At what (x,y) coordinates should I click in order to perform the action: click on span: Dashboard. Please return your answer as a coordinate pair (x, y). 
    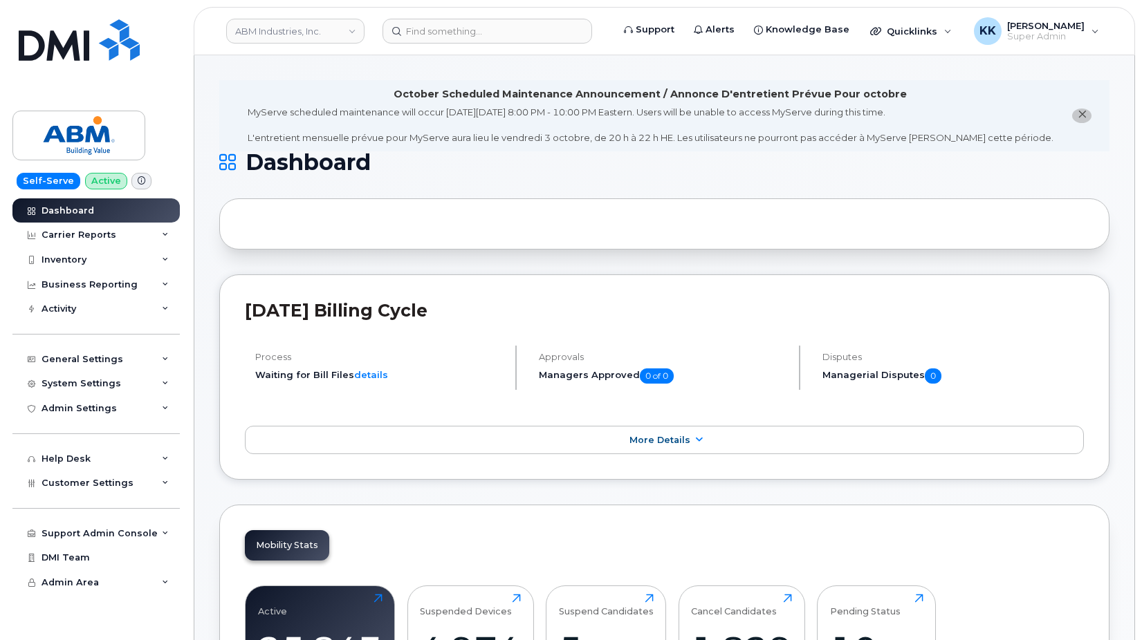
    Looking at the image, I should click on (308, 163).